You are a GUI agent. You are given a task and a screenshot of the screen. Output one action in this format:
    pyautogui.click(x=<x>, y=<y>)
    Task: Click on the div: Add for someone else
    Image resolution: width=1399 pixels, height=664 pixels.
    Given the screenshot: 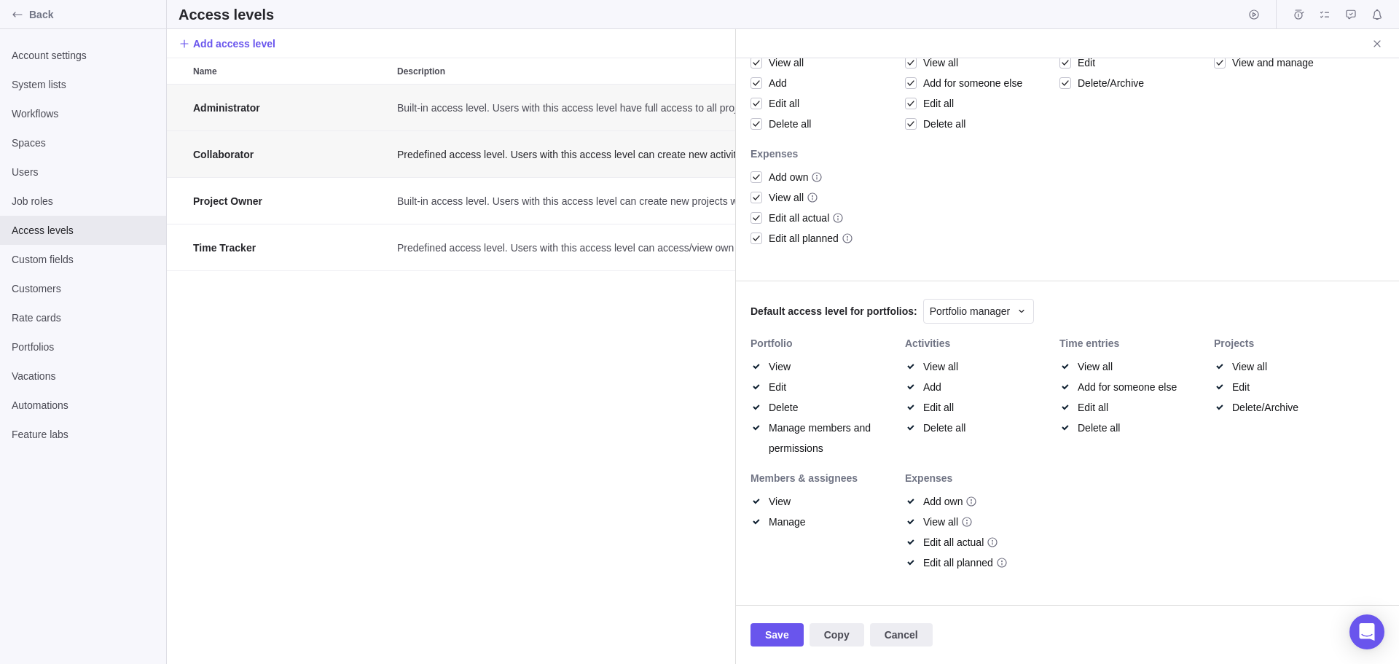 What is the action you would take?
    pyautogui.click(x=979, y=83)
    